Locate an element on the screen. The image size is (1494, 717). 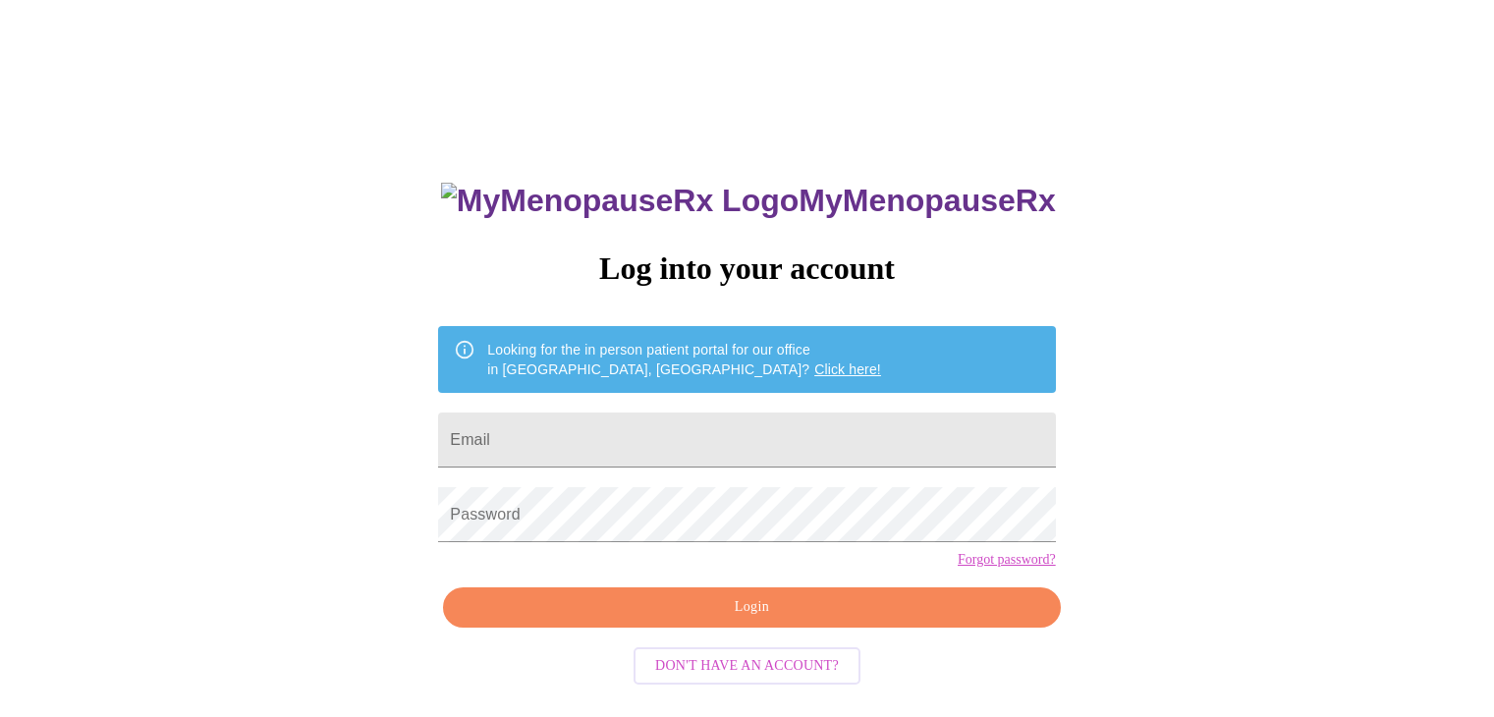
img: MyMenopauseRx Logo is located at coordinates (620, 200).